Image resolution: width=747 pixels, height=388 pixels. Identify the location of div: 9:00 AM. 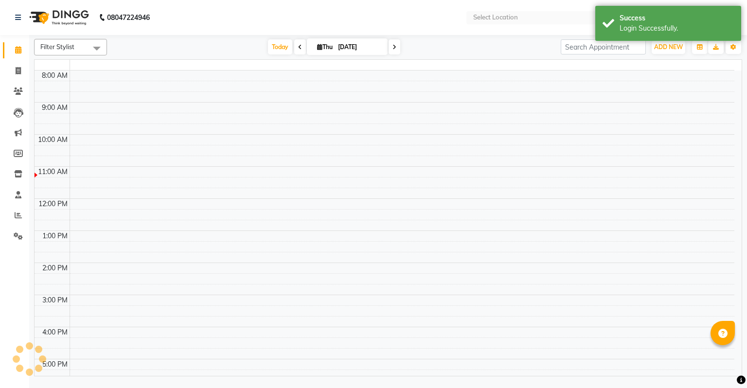
(54, 107).